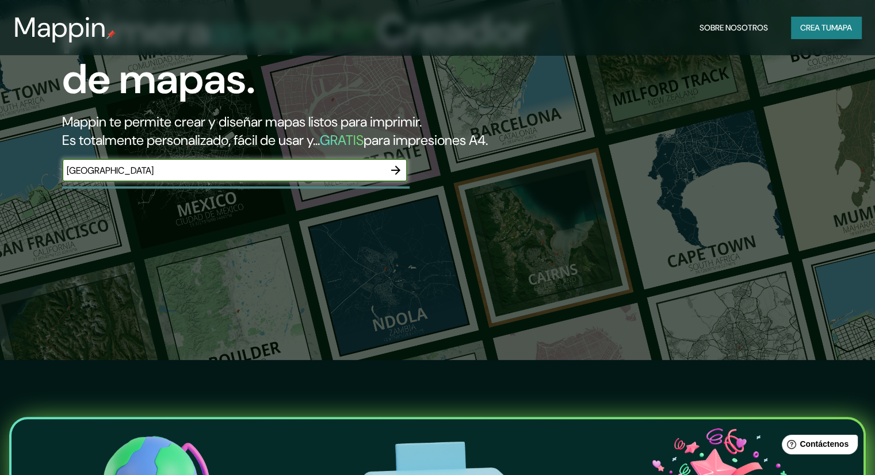 Image resolution: width=875 pixels, height=475 pixels. What do you see at coordinates (816, 28) in the screenshot?
I see `font: Crea tu` at bounding box center [816, 28].